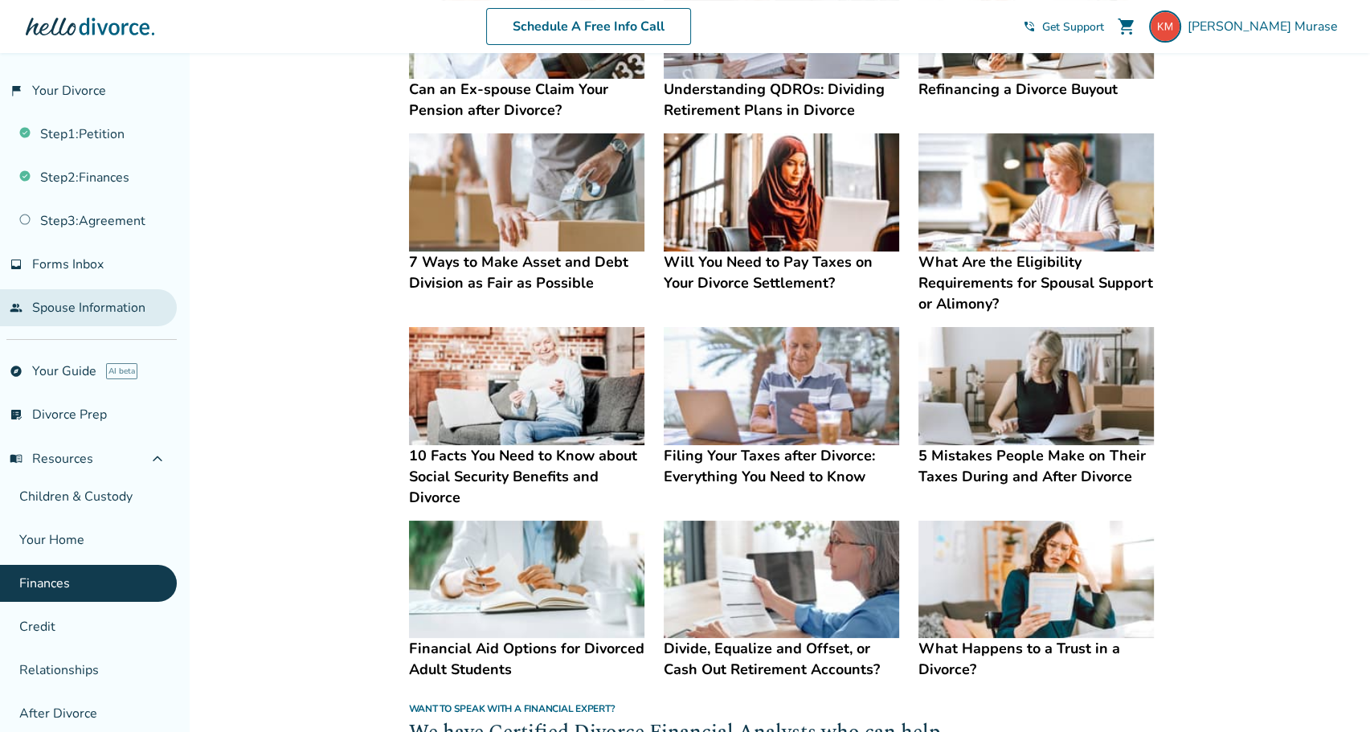 The width and height of the screenshot is (1370, 732). Describe the element at coordinates (16, 264) in the screenshot. I see `span: inbox` at that location.